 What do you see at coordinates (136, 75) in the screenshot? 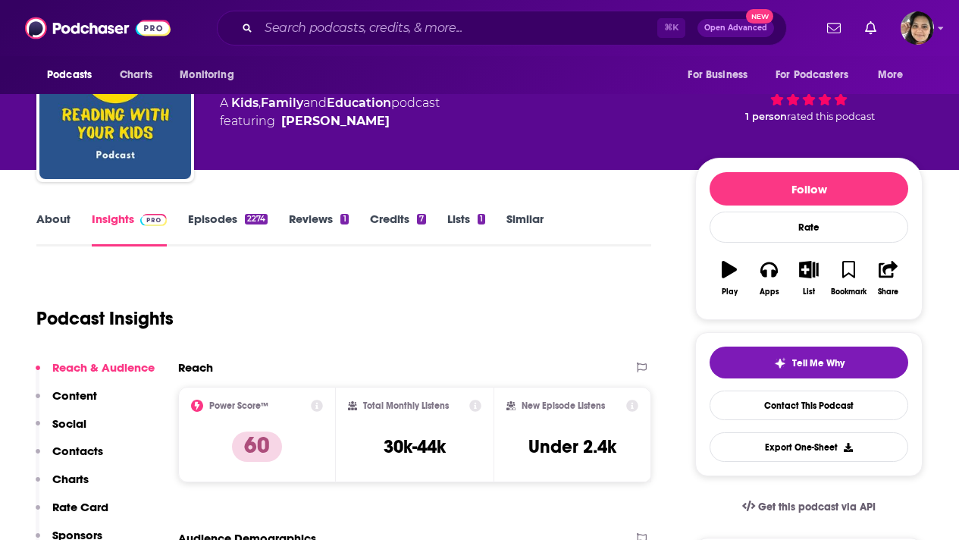
I see `span: Charts` at bounding box center [136, 75].